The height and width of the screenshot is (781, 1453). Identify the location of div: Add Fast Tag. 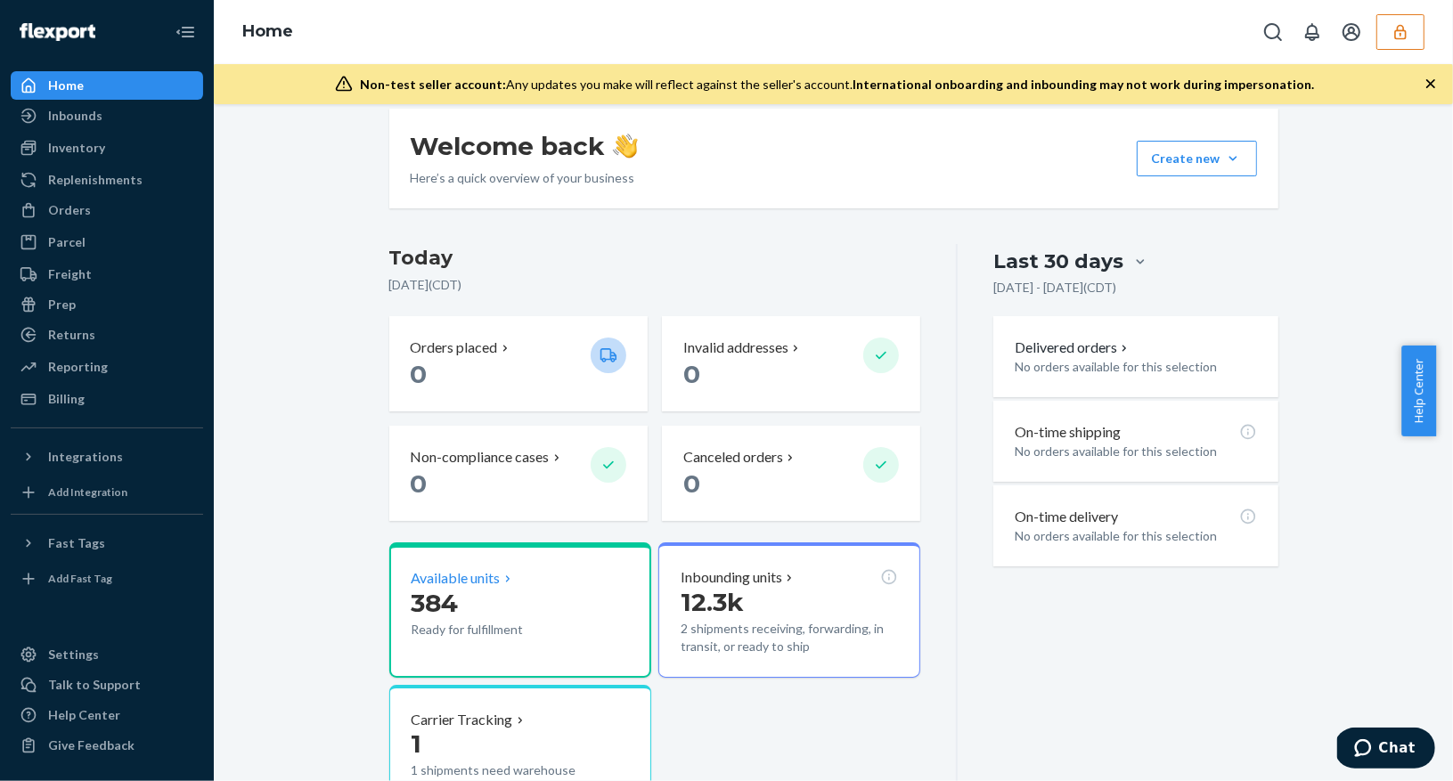
(80, 578).